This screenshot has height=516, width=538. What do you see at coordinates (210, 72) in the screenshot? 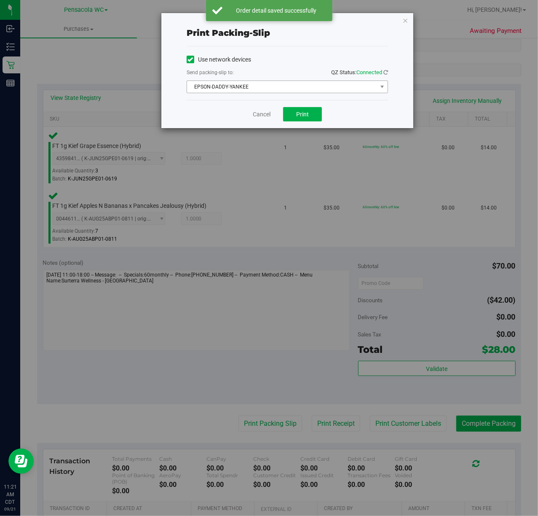
I see `label: Send packing-slip to:` at bounding box center [210, 72].